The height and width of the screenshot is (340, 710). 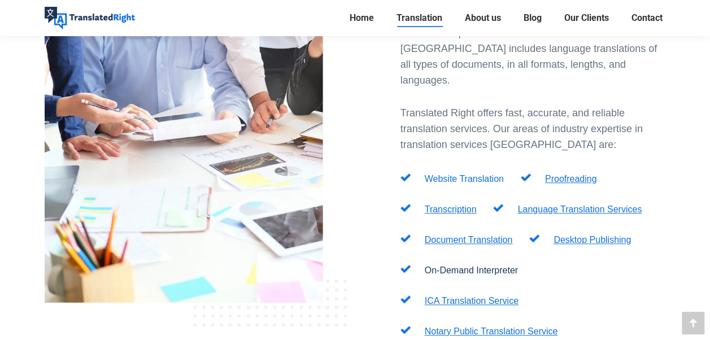 What do you see at coordinates (483, 18) in the screenshot?
I see `span: About us` at bounding box center [483, 18].